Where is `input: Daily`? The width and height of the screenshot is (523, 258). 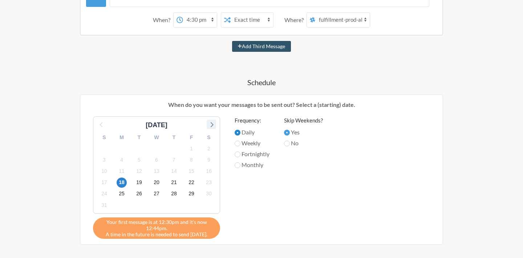 input: Daily is located at coordinates (237, 133).